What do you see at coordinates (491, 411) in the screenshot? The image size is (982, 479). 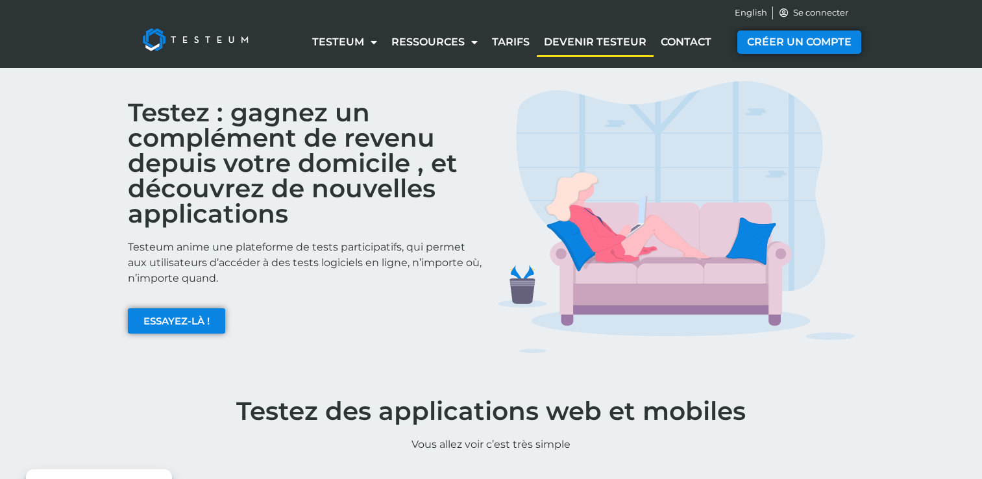 I see `h1: Testez des applications web et mobiles` at bounding box center [491, 411].